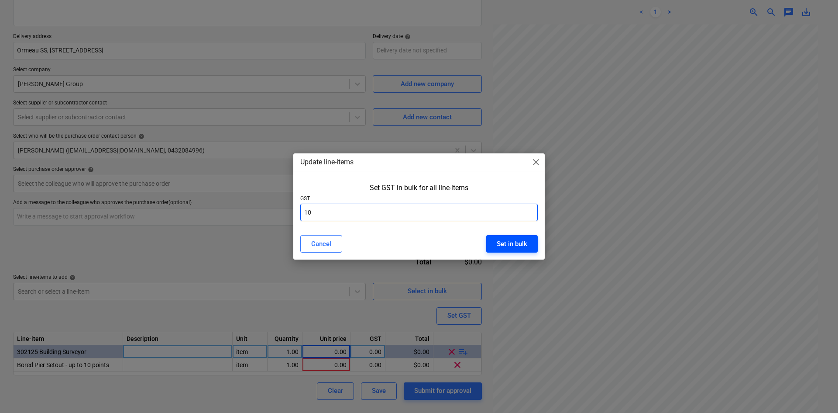 The image size is (838, 413). I want to click on p: Update line-items, so click(327, 162).